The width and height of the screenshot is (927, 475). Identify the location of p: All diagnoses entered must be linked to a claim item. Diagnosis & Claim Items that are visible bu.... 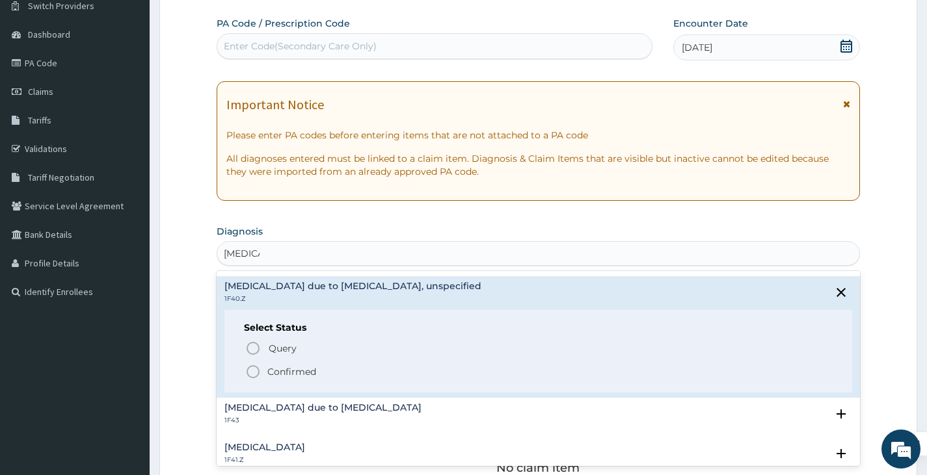
(538, 165).